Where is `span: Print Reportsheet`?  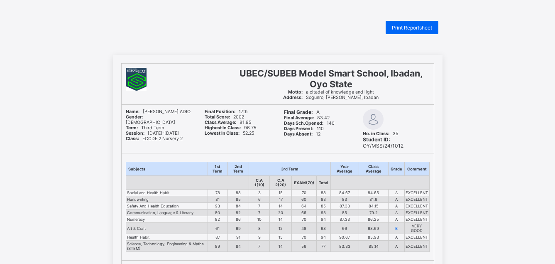
span: Print Reportsheet is located at coordinates (412, 27).